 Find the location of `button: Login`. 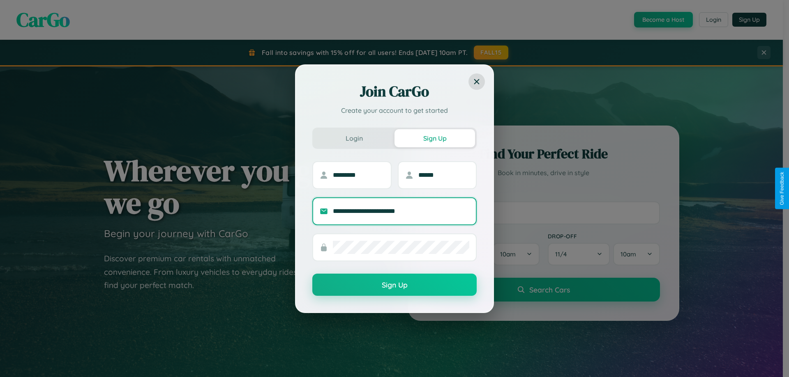

button: Login is located at coordinates (354, 138).